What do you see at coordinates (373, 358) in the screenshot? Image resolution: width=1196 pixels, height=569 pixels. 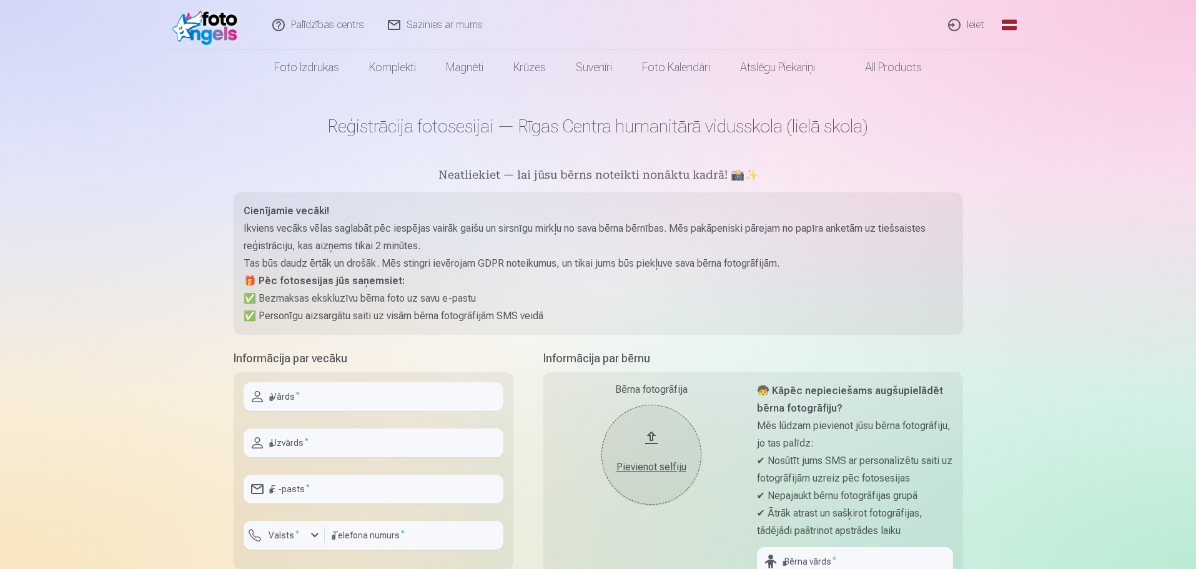 I see `h5: Informācija par vecāku` at bounding box center [373, 358].